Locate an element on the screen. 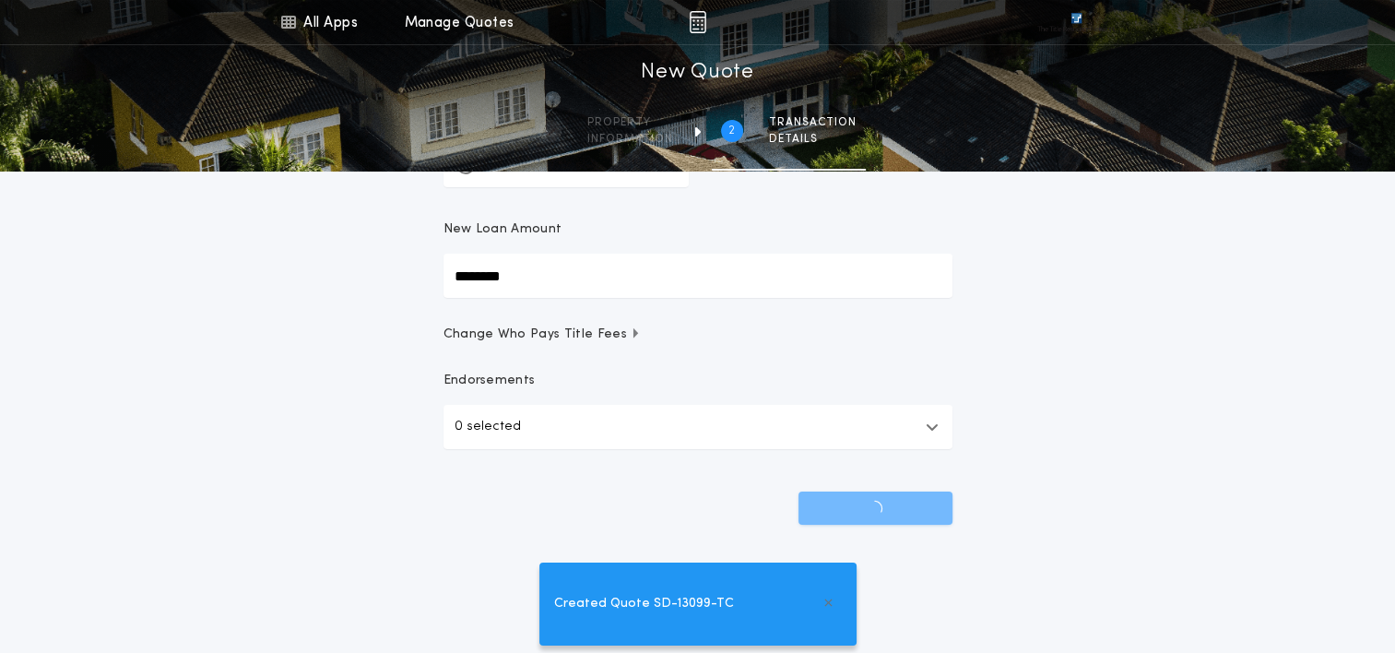 The image size is (1395, 653). input: New Loan Amount is located at coordinates (698, 276).